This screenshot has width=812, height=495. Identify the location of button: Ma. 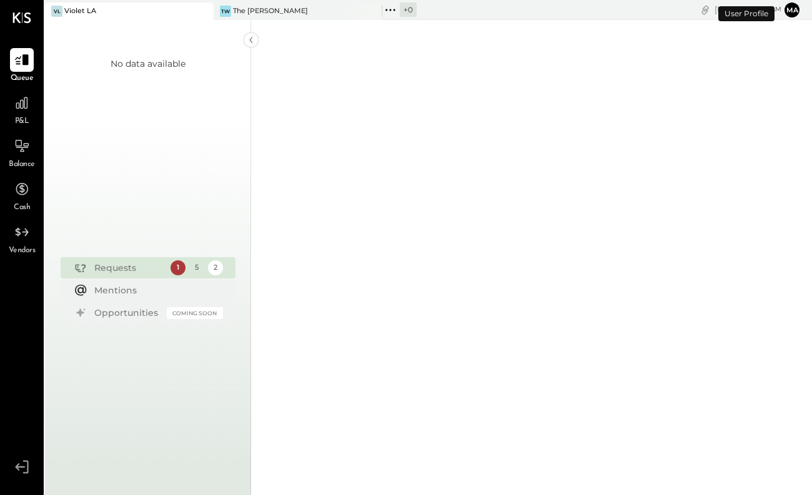
(792, 10).